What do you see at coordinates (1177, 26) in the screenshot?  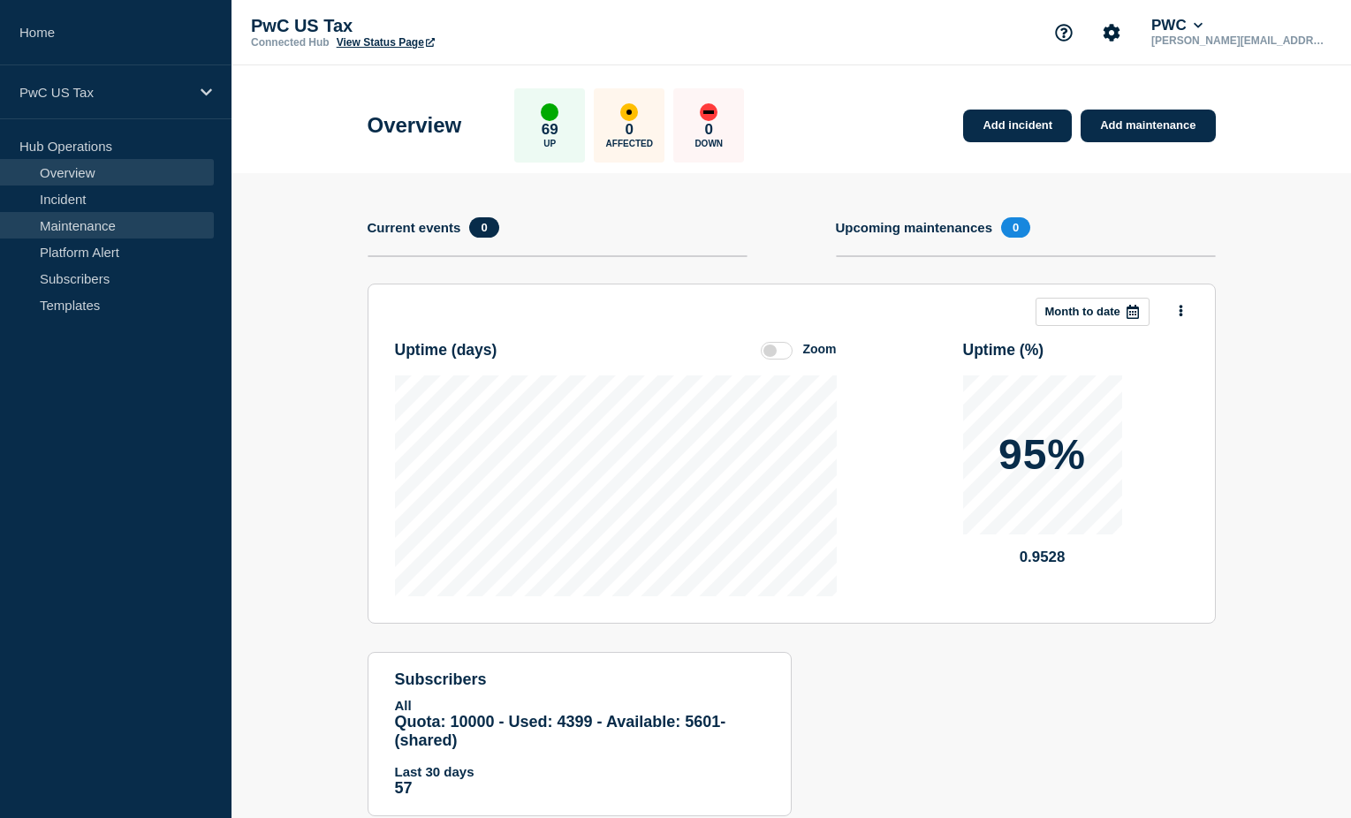 I see `button: PWC` at bounding box center [1177, 26].